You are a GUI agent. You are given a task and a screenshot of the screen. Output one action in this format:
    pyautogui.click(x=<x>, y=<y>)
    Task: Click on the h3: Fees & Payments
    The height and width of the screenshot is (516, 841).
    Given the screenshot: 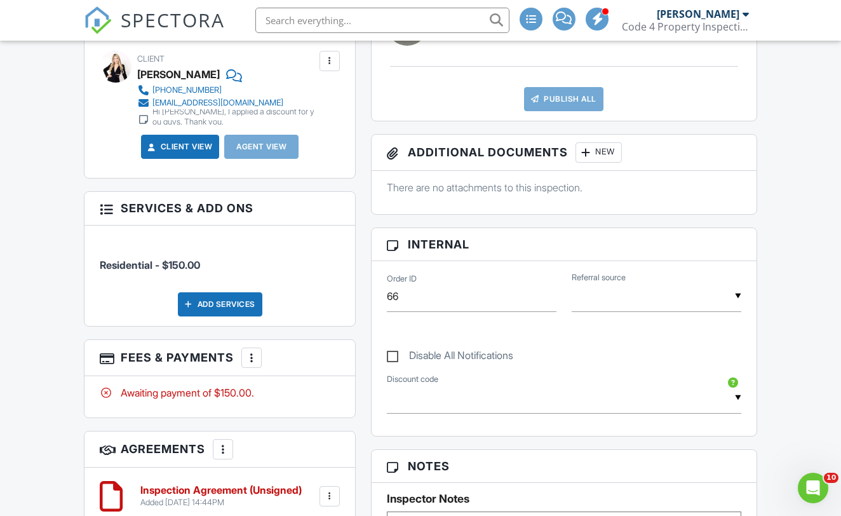 What is the action you would take?
    pyautogui.click(x=219, y=357)
    